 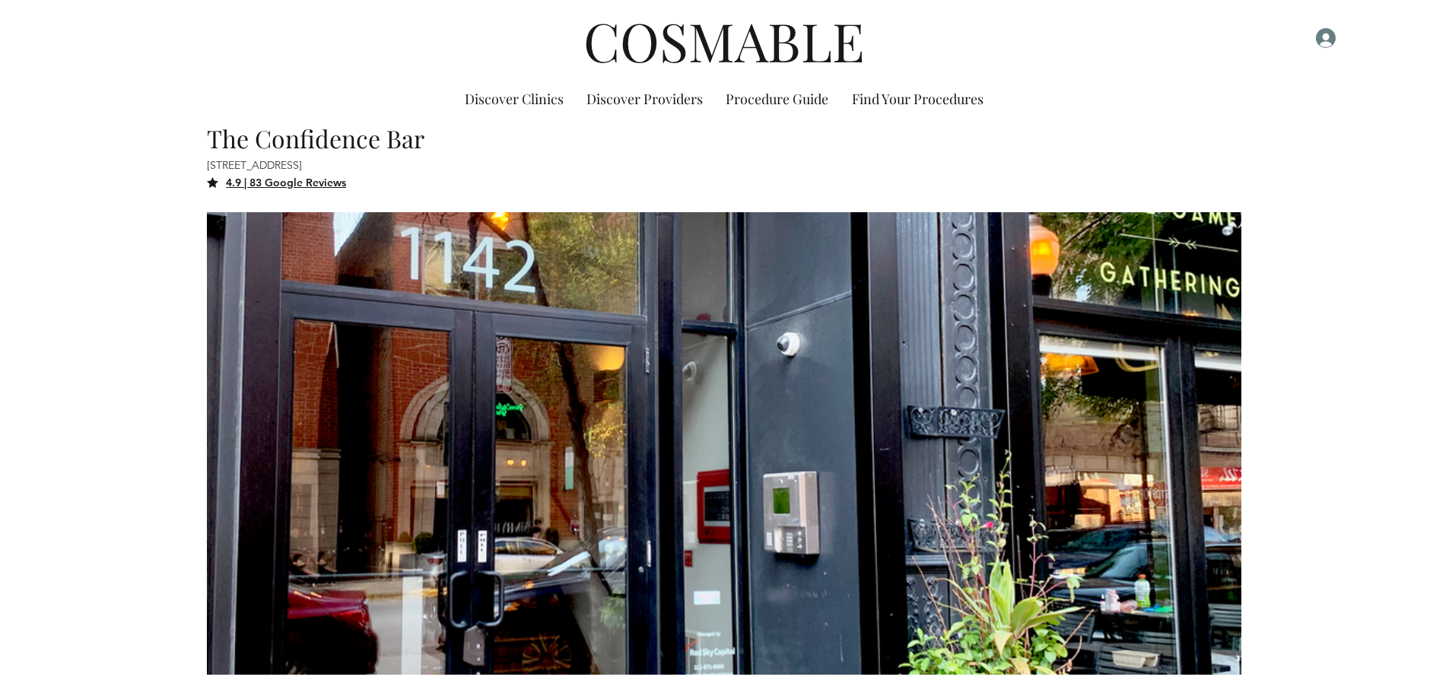 I want to click on a: COSMABLE, so click(x=724, y=40).